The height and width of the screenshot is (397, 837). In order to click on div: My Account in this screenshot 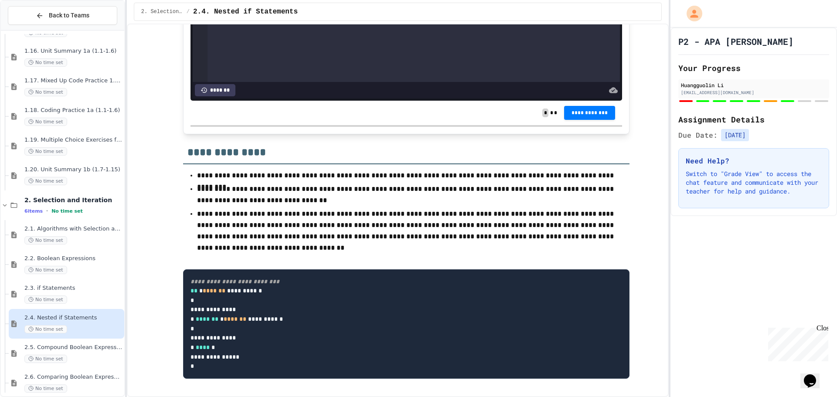, I will do `click(691, 14)`.